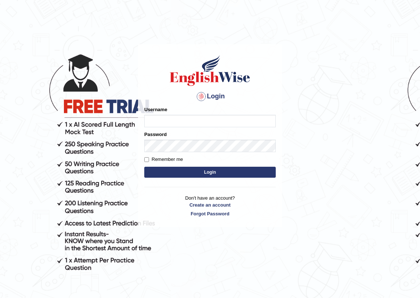 Image resolution: width=420 pixels, height=298 pixels. What do you see at coordinates (210, 172) in the screenshot?
I see `button: Login` at bounding box center [210, 172].